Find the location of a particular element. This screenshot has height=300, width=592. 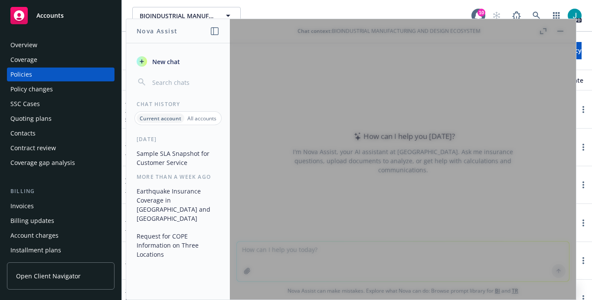

a: Contacts is located at coordinates (61, 134).